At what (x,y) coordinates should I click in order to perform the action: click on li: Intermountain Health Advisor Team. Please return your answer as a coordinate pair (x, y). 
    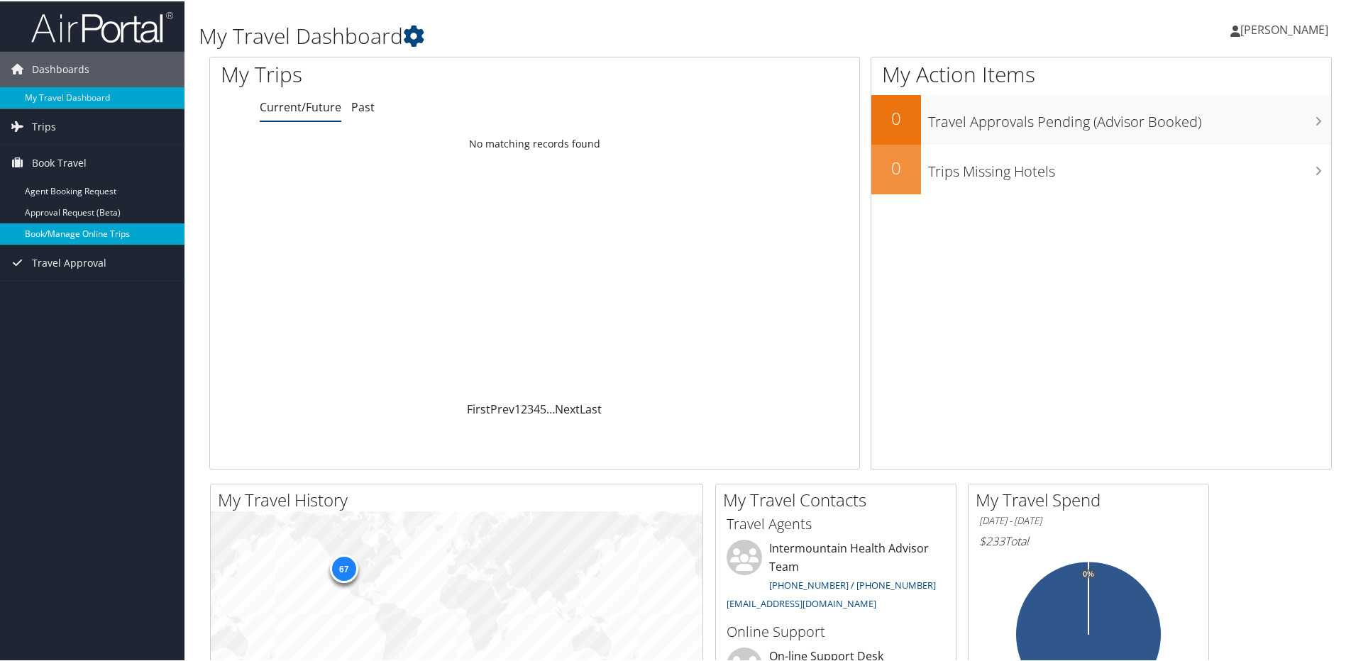
    Looking at the image, I should click on (836, 576).